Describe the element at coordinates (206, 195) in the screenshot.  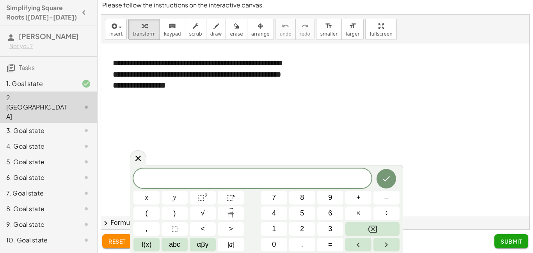
I see `sup: 2` at that location.